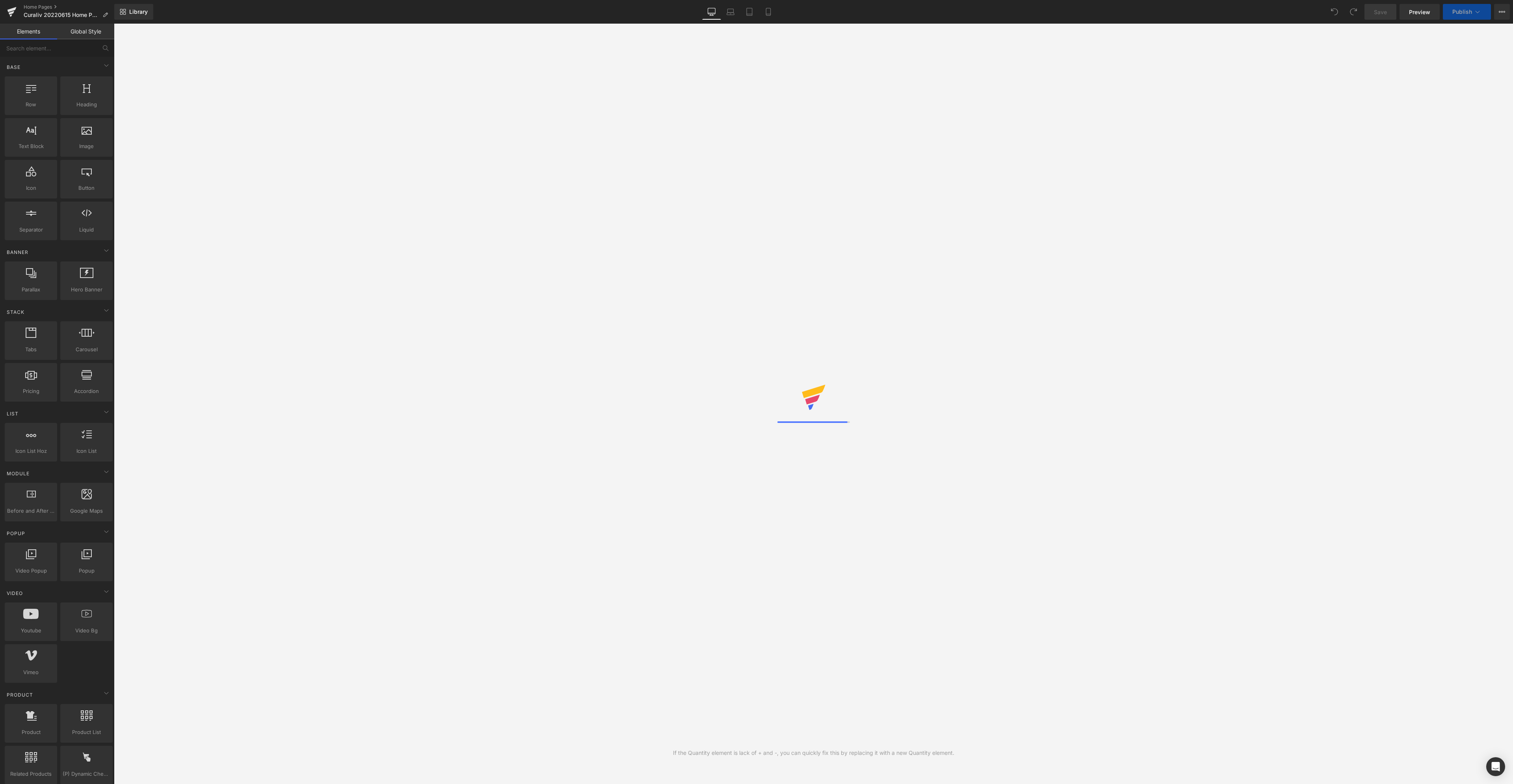 The height and width of the screenshot is (784, 1513). Describe the element at coordinates (87, 104) in the screenshot. I see `span: Heading` at that location.